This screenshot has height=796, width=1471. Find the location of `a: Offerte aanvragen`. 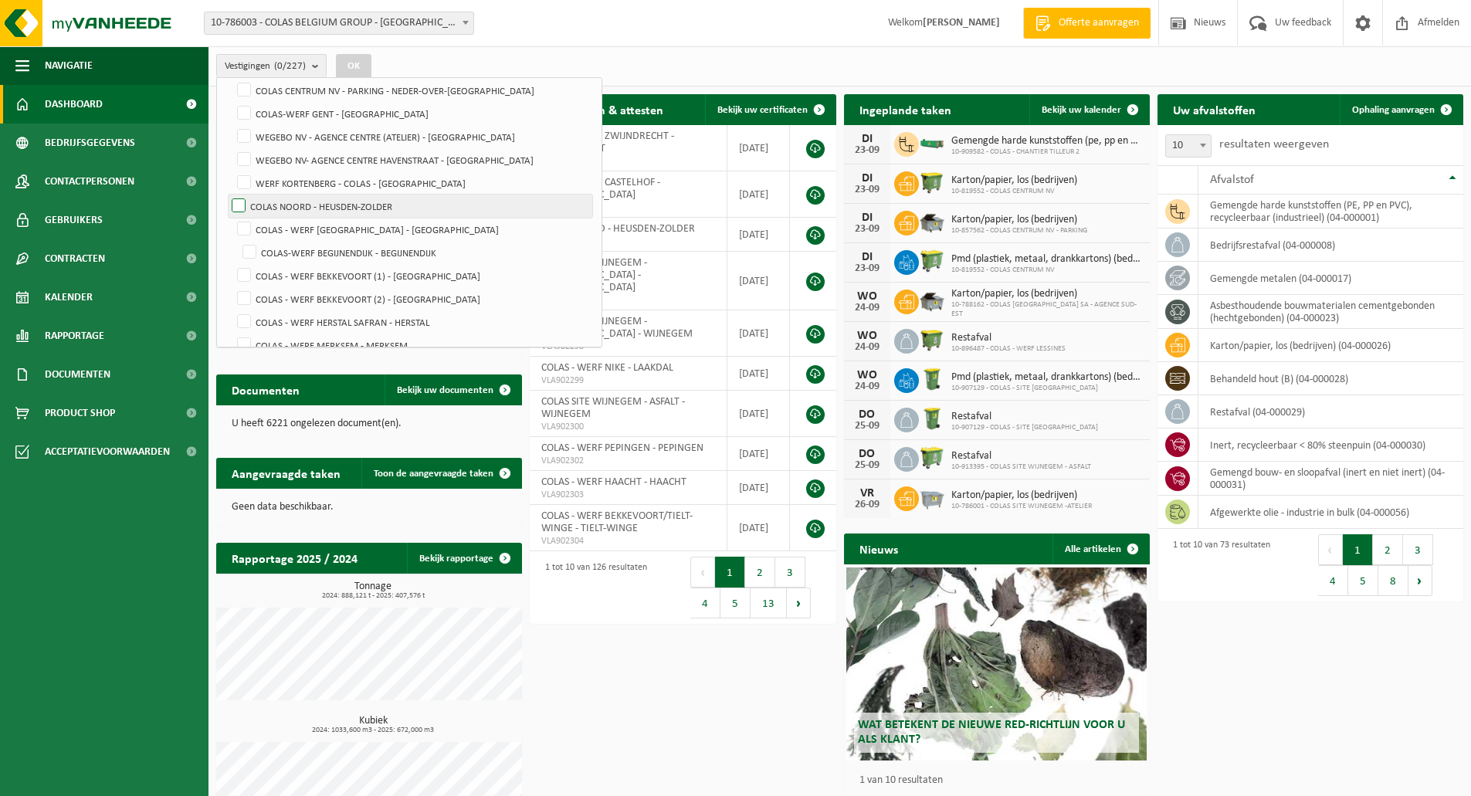

a: Offerte aanvragen is located at coordinates (1087, 23).